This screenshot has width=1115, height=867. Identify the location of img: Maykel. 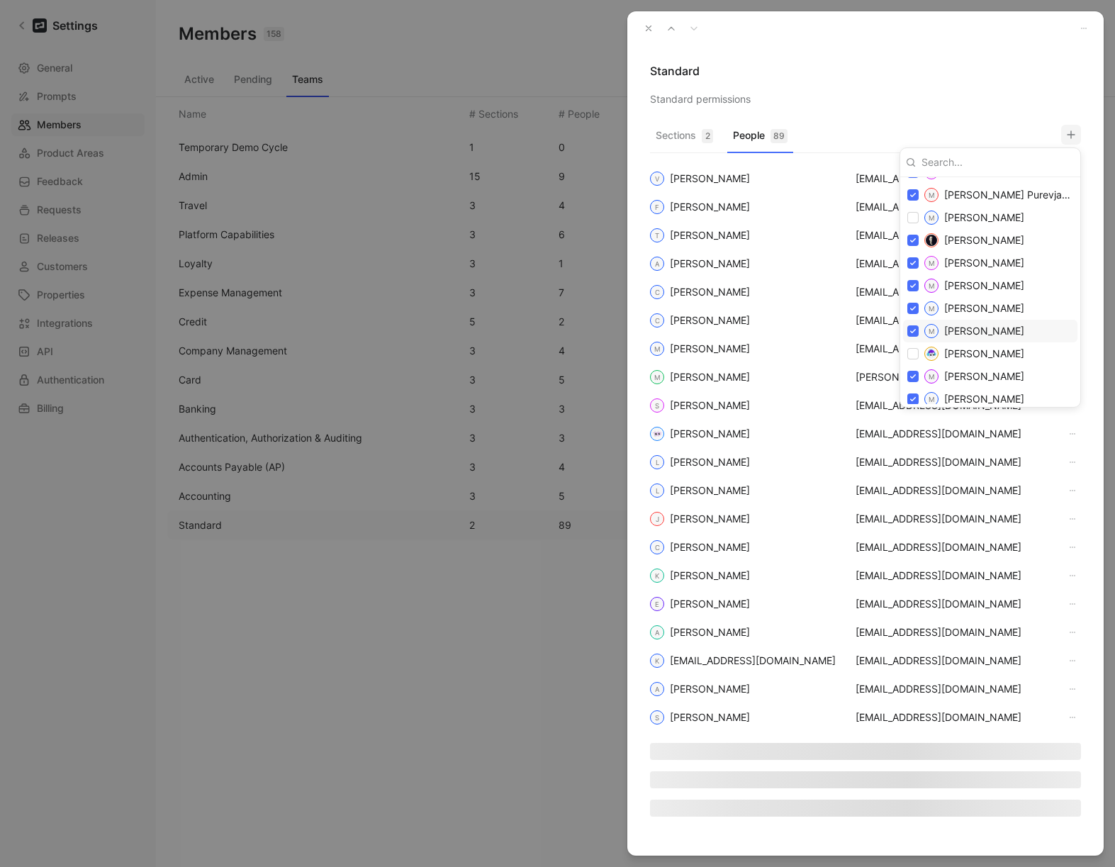
(931, 240).